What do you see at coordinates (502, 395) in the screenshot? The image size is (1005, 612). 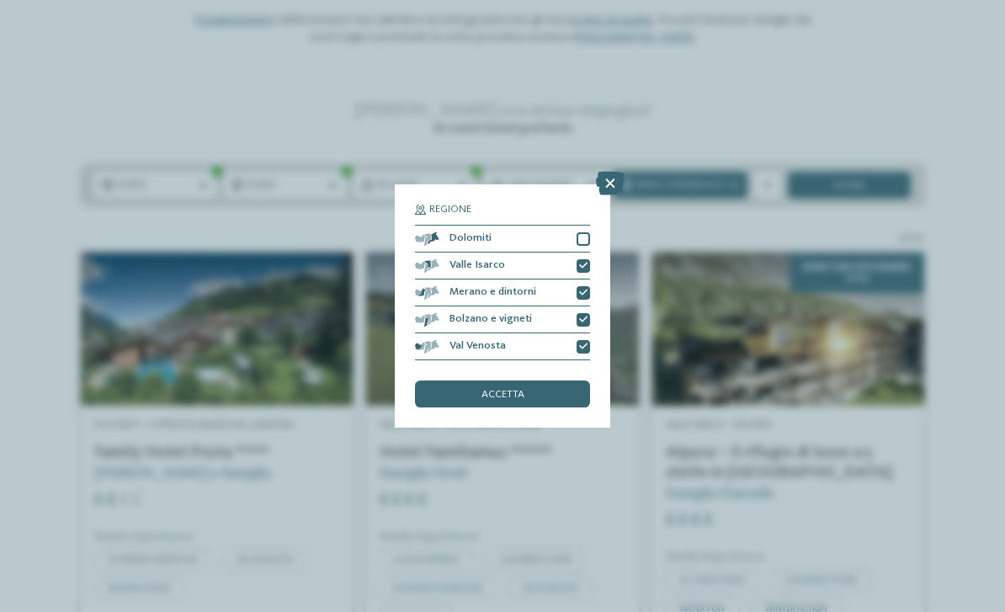 I see `span: accetta` at bounding box center [502, 395].